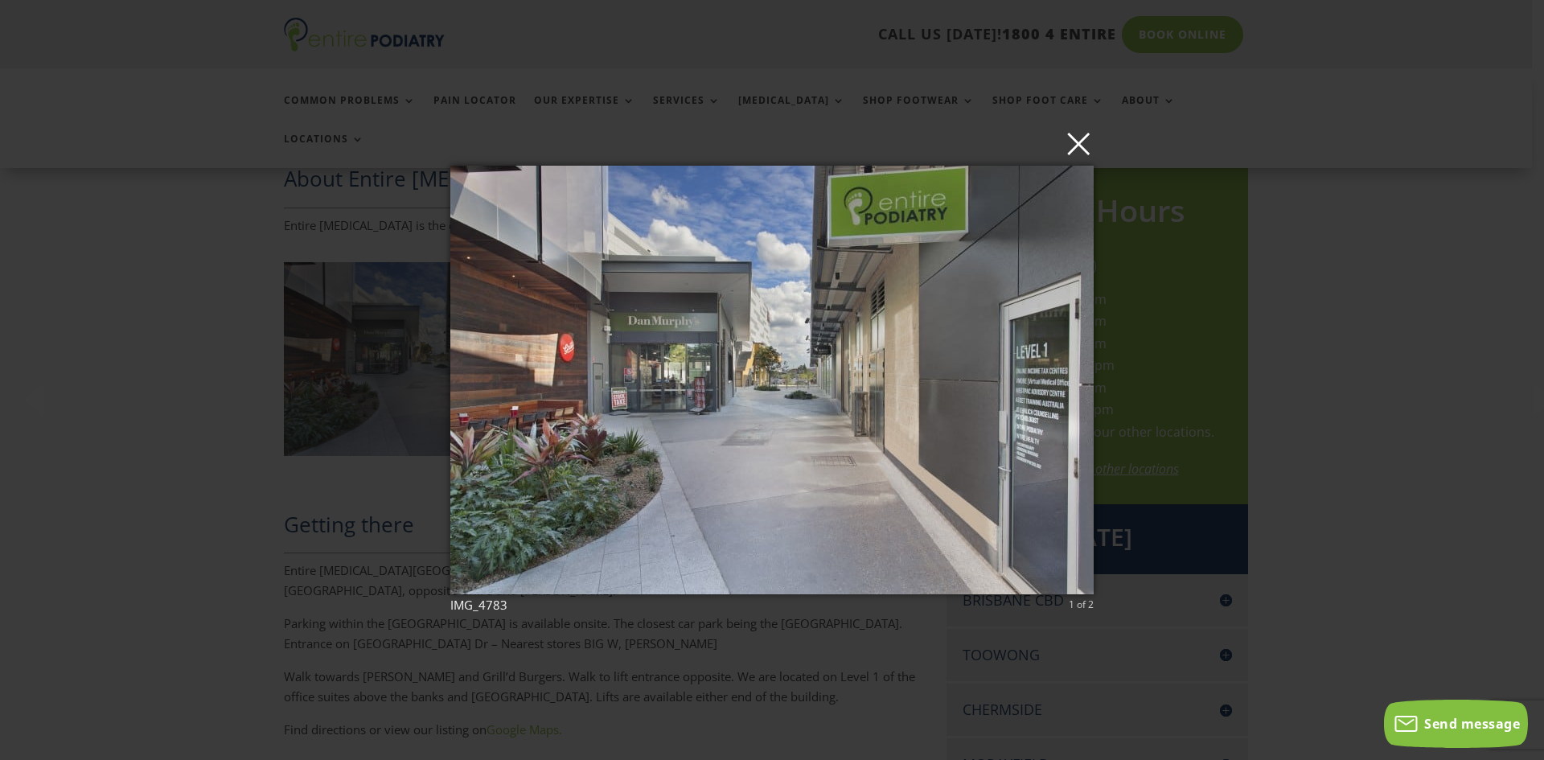 This screenshot has width=1544, height=760. Describe the element at coordinates (772, 380) in the screenshot. I see `img: North Lakes Podiatrist Entire Podiatry` at that location.